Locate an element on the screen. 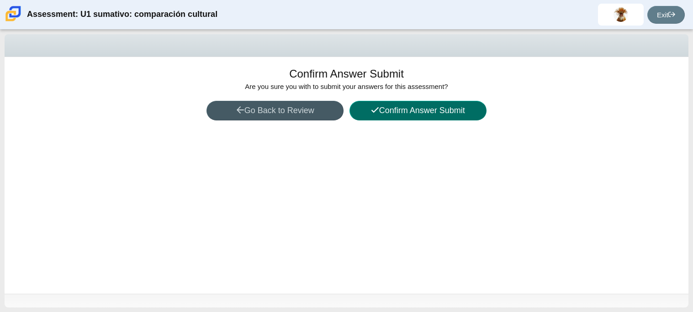 This screenshot has height=312, width=693. button: Confirm Answer Submit is located at coordinates (418, 110).